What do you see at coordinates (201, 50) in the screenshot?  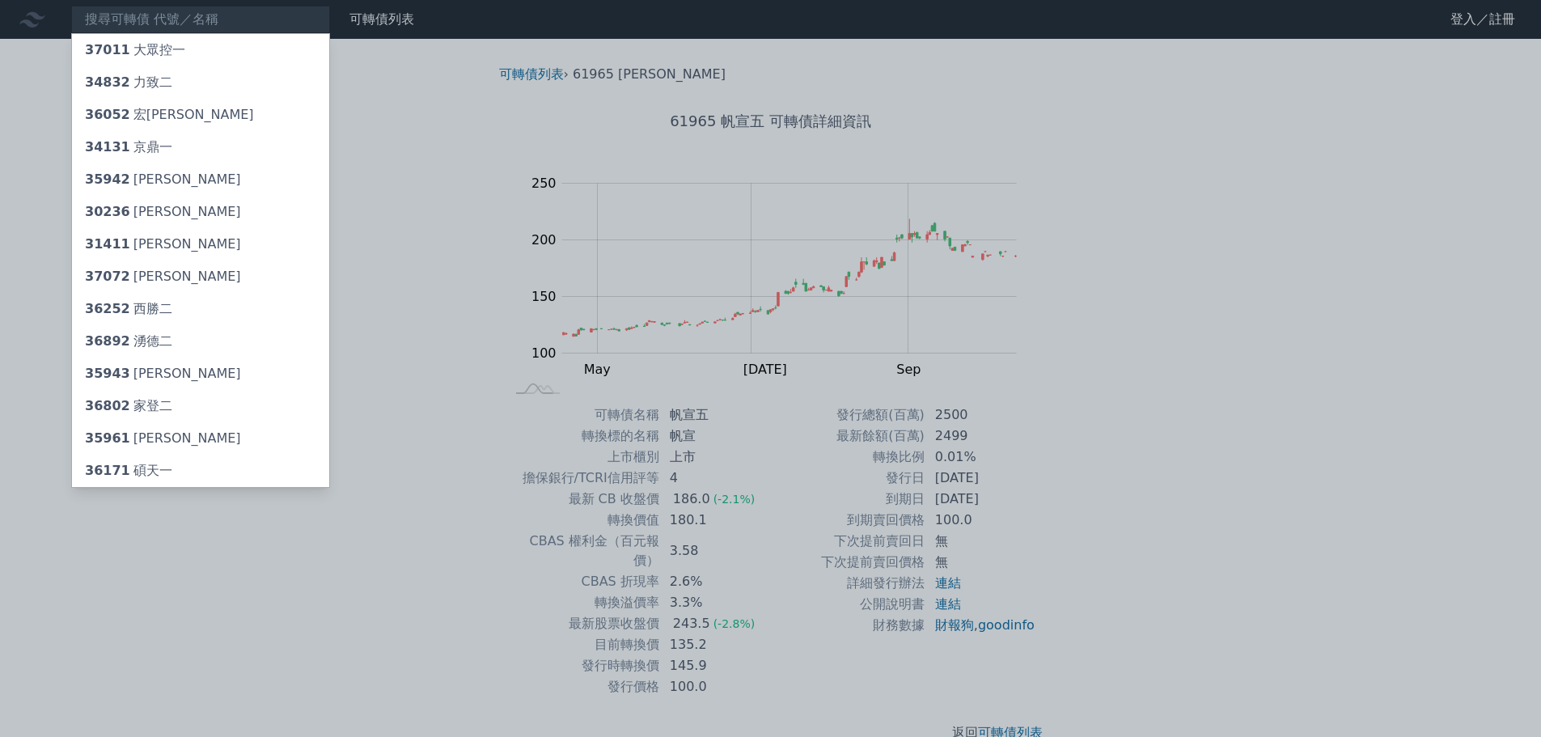 I see `a: 37011大眾控一` at bounding box center [201, 50].